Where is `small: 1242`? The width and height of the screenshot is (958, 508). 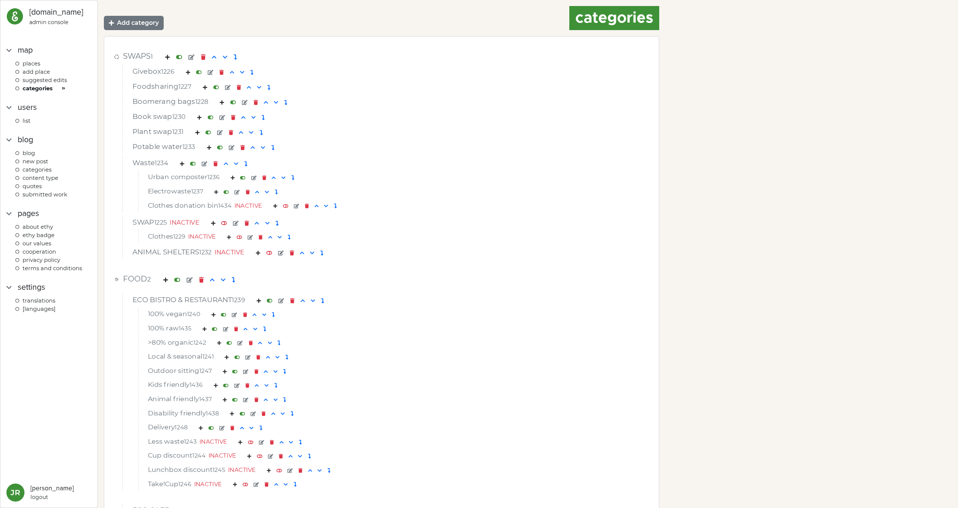 small: 1242 is located at coordinates (200, 343).